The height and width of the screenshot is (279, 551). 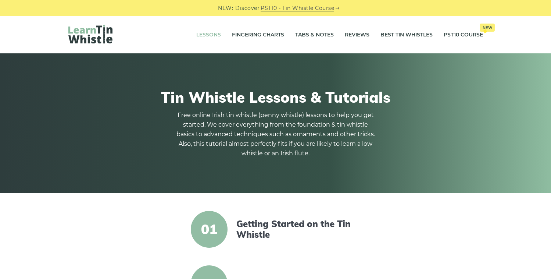 I want to click on a: Tabs & Notes, so click(x=314, y=35).